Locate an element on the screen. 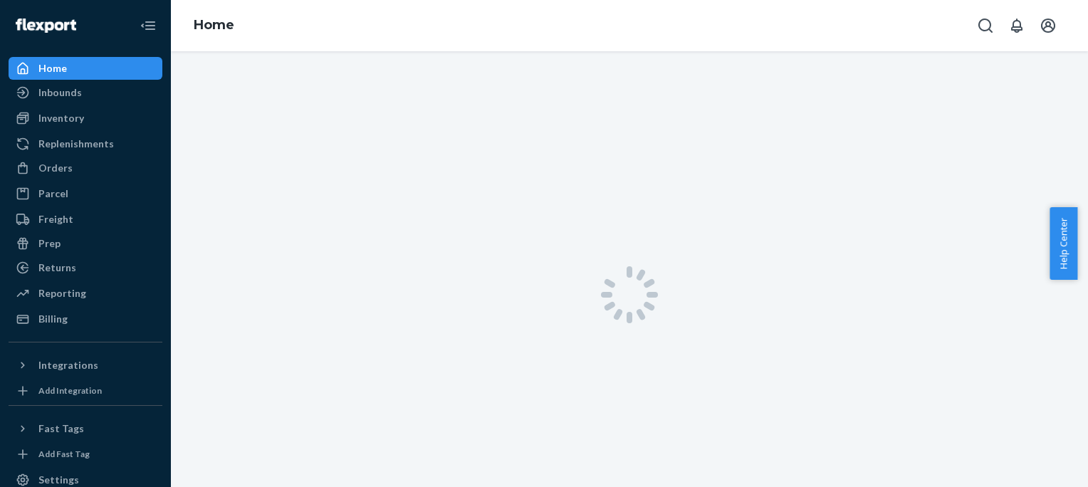 This screenshot has width=1088, height=487. div: Freight is located at coordinates (56, 219).